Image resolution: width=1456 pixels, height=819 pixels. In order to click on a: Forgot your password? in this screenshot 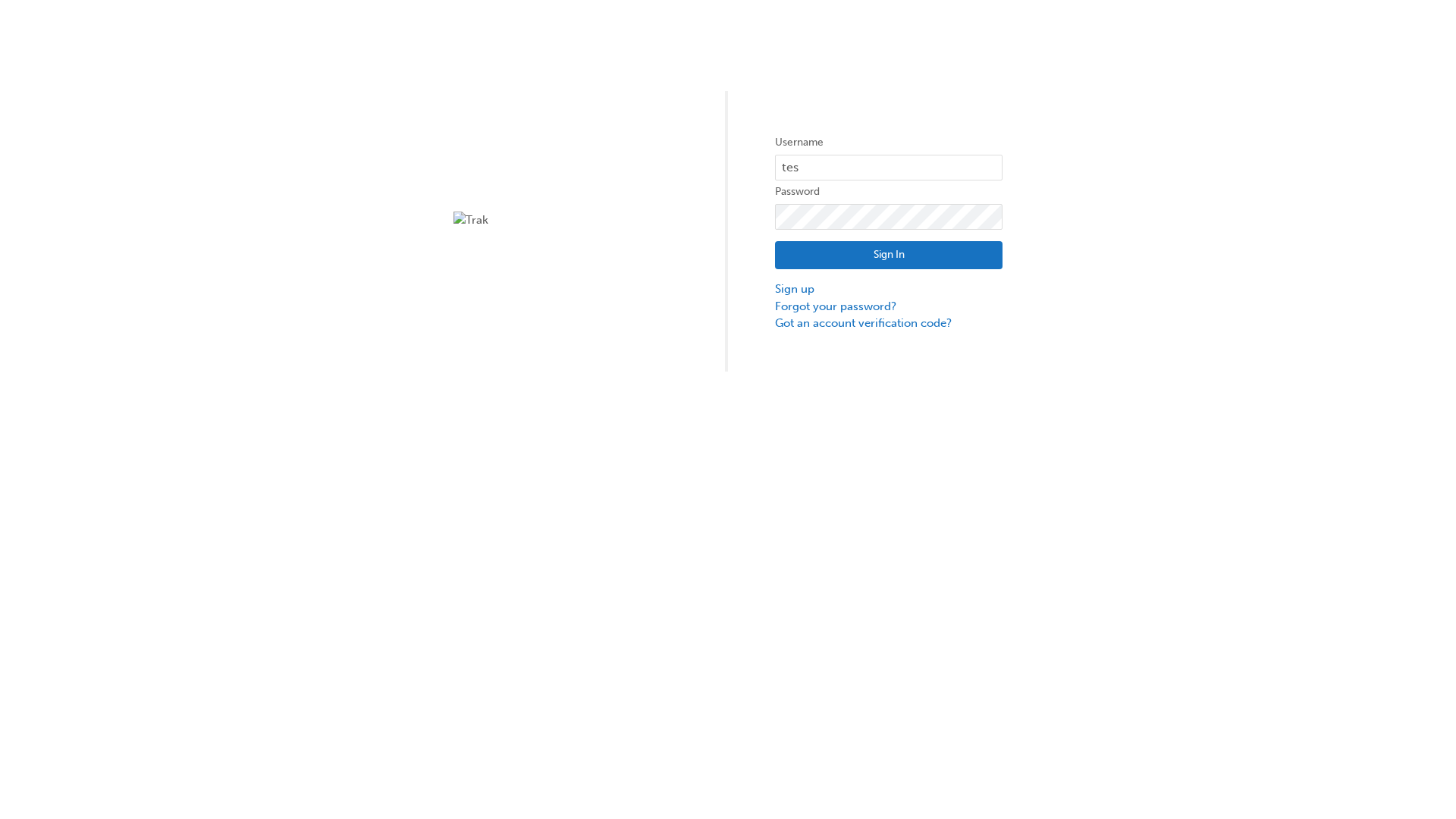, I will do `click(889, 306)`.